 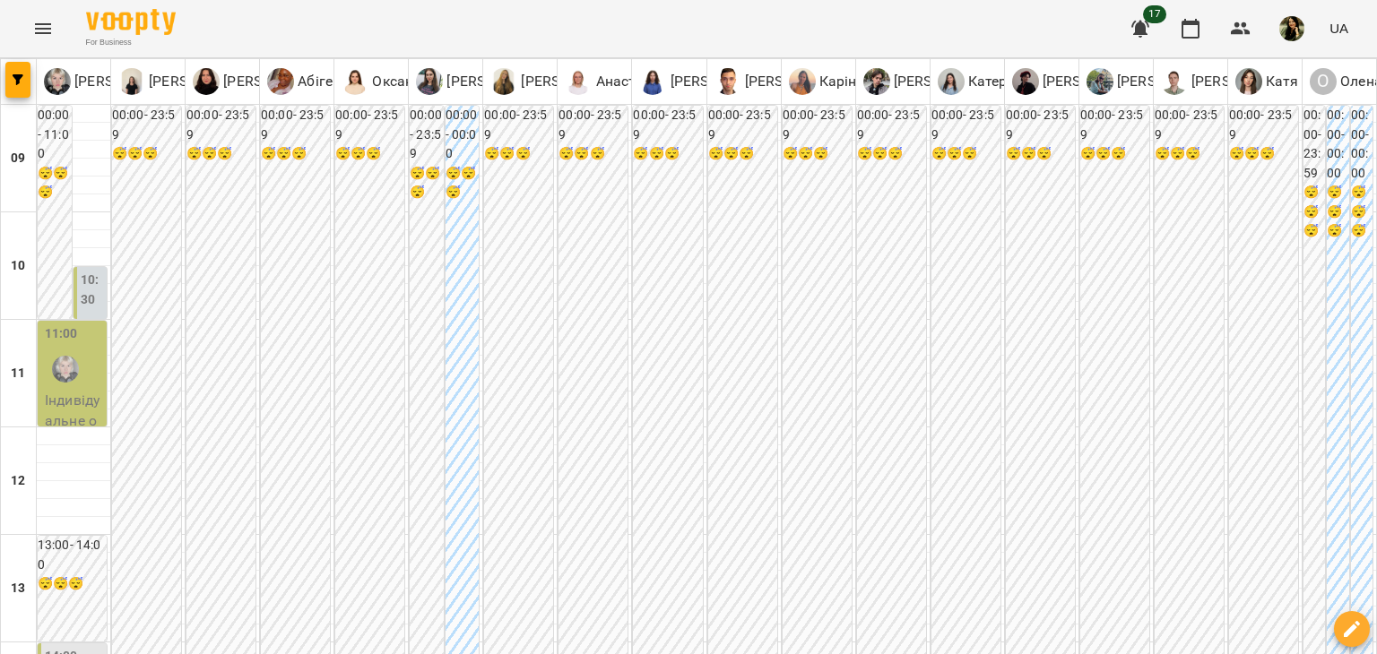 What do you see at coordinates (827, 82) in the screenshot?
I see `a: К Каріна` at bounding box center [827, 82].